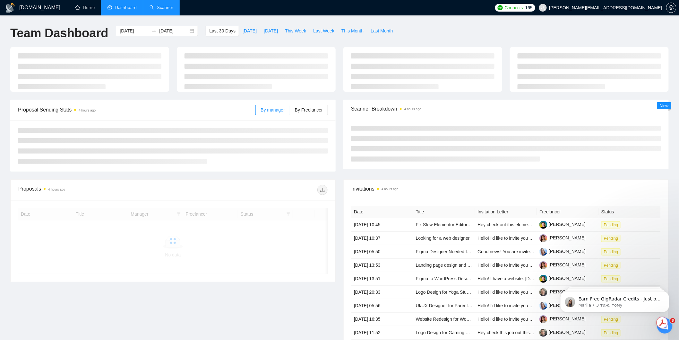 This screenshot has width=679, height=340. Describe the element at coordinates (296, 31) in the screenshot. I see `button: This Week` at that location.